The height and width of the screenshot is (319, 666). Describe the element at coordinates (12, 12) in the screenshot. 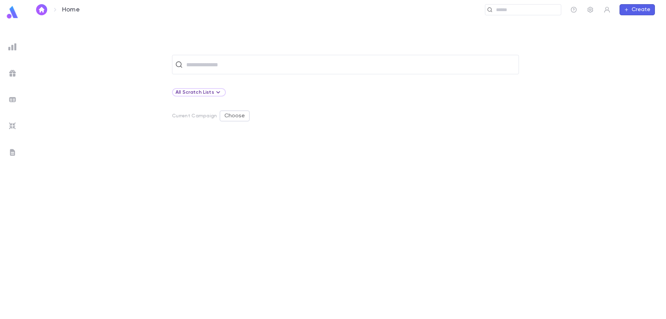

I see `img: logo` at that location.